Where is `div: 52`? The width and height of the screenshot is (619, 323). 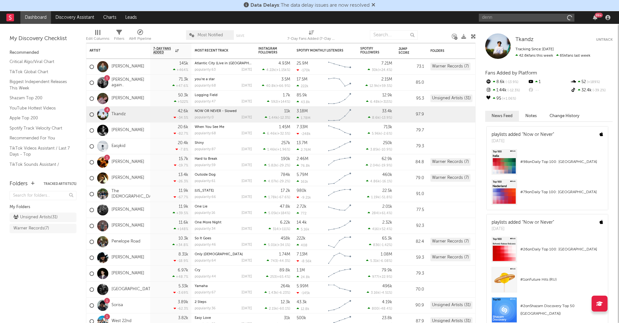
div: 52 is located at coordinates (591, 82).